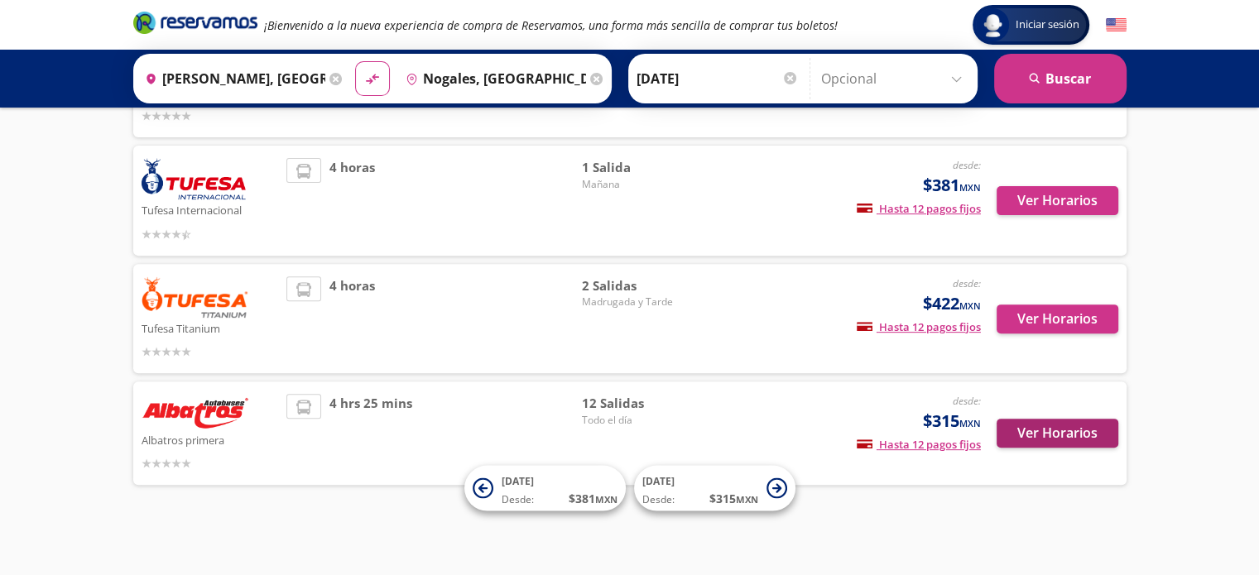 The height and width of the screenshot is (575, 1259). What do you see at coordinates (1047, 25) in the screenshot?
I see `span: Iniciar sesión` at bounding box center [1047, 25].